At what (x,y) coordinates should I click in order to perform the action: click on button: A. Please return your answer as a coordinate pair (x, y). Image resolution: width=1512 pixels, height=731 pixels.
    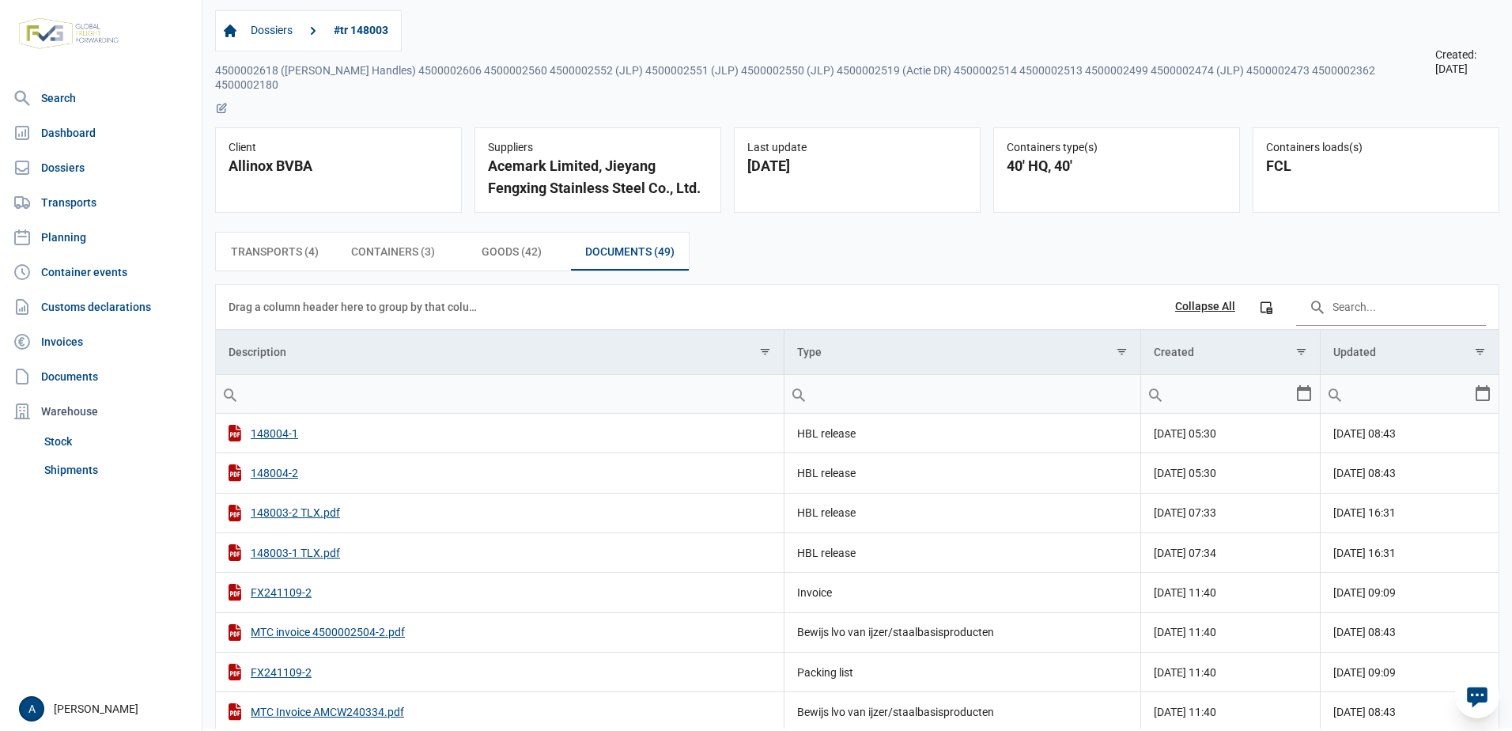
    Looking at the image, I should click on (32, 709).